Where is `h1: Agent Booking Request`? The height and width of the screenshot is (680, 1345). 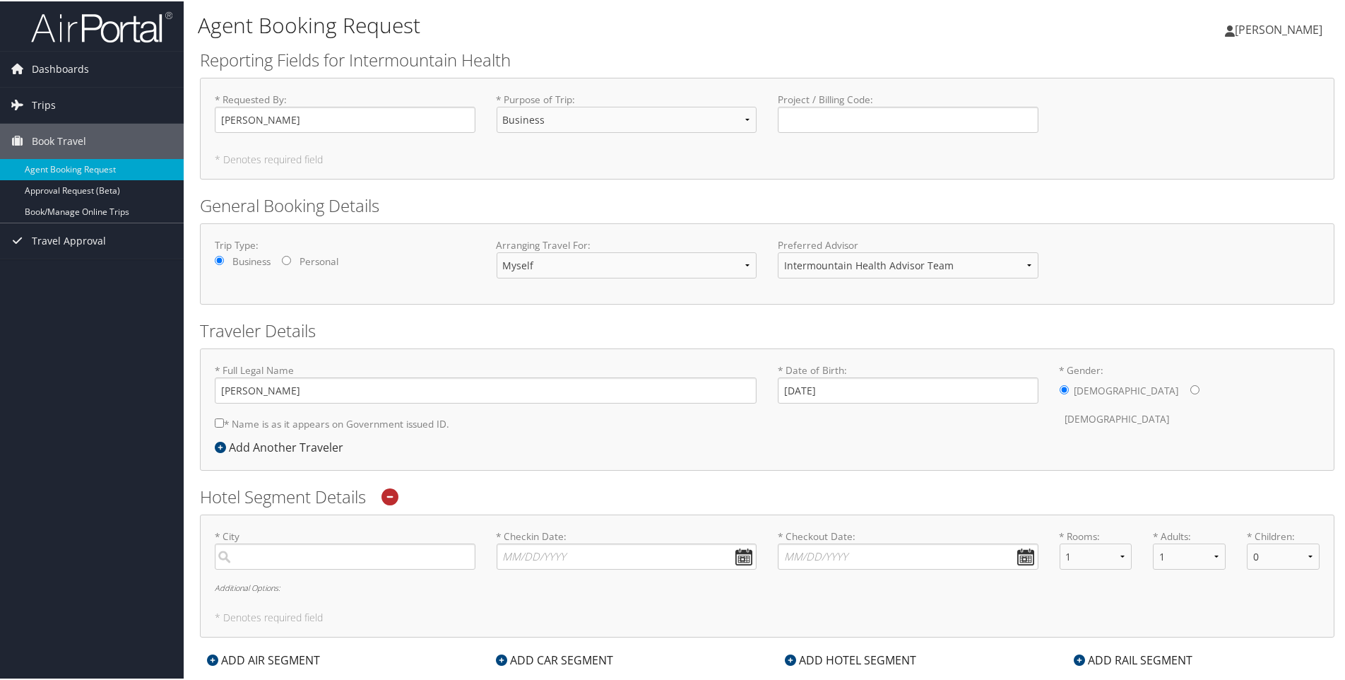
h1: Agent Booking Request is located at coordinates (577, 24).